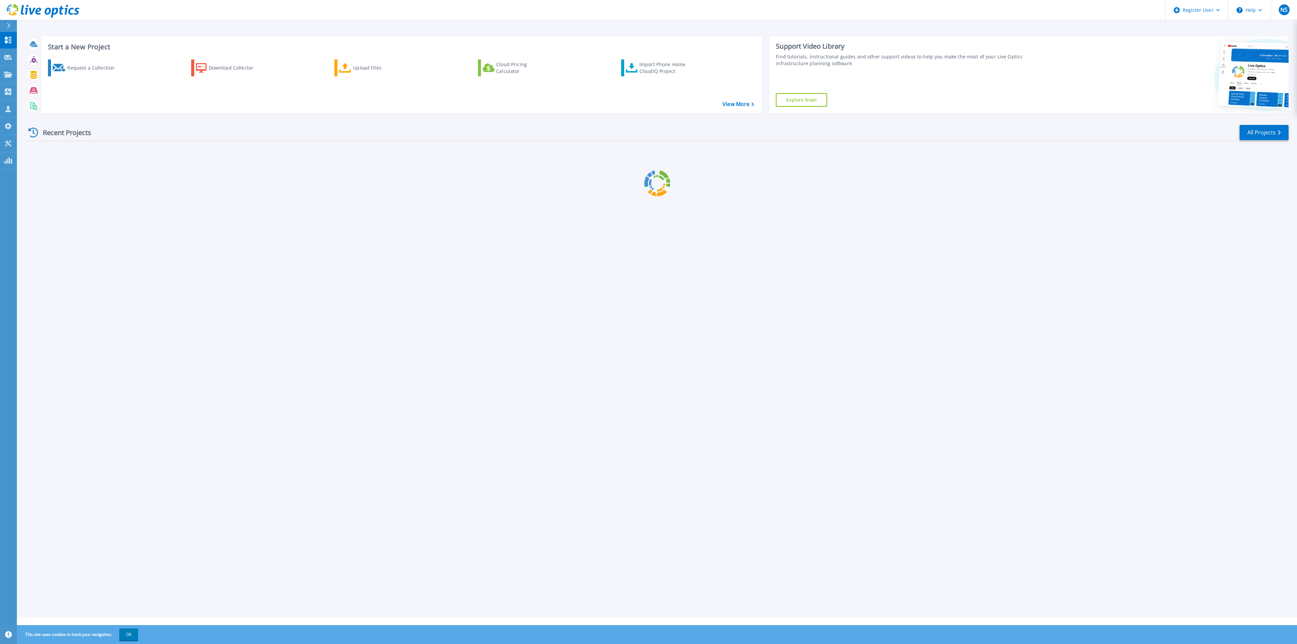 This screenshot has height=644, width=1297. Describe the element at coordinates (85, 68) in the screenshot. I see `a: Request a Collection` at that location.